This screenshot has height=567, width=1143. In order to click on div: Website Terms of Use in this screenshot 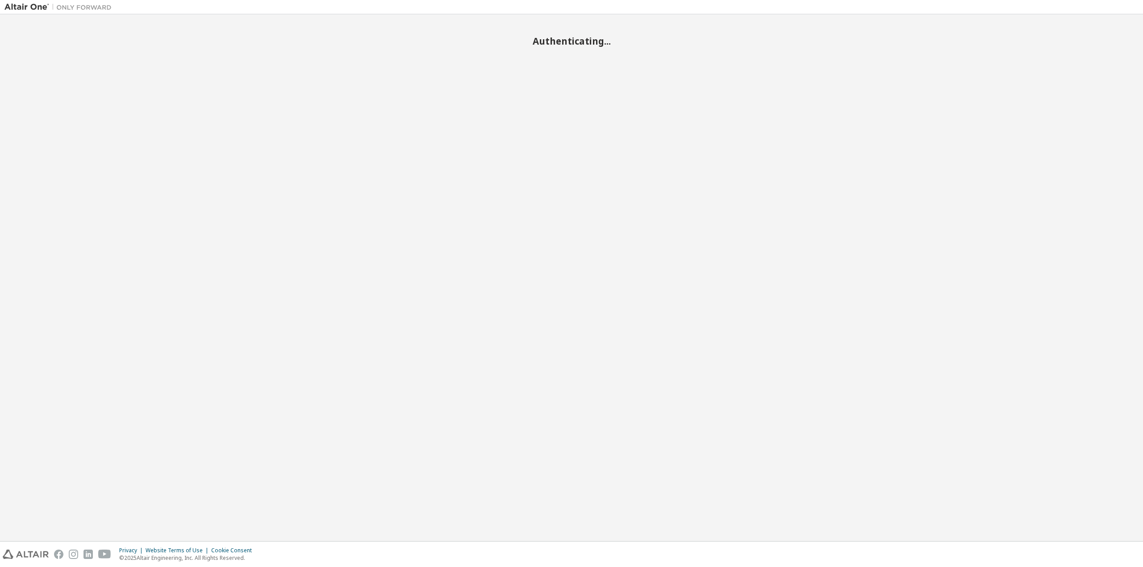, I will do `click(178, 551)`.